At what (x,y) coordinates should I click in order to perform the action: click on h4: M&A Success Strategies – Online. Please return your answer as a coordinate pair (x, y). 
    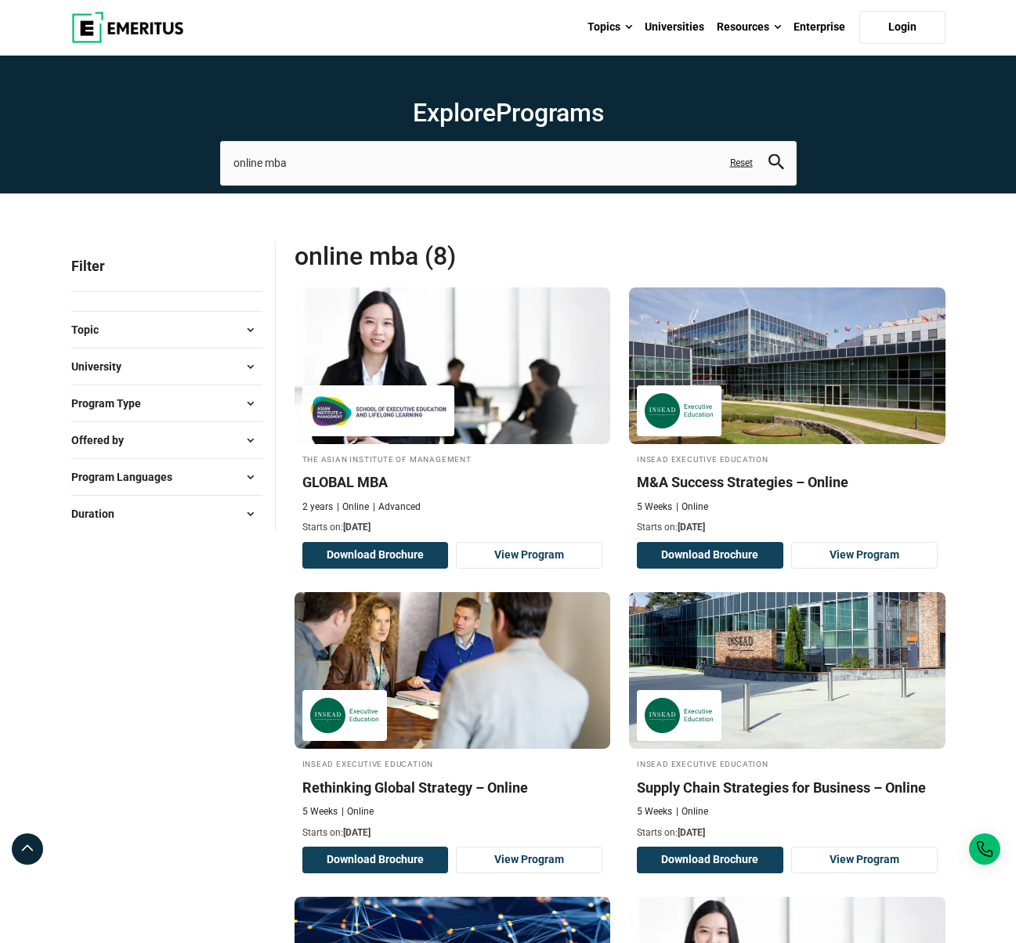
    Looking at the image, I should click on (787, 482).